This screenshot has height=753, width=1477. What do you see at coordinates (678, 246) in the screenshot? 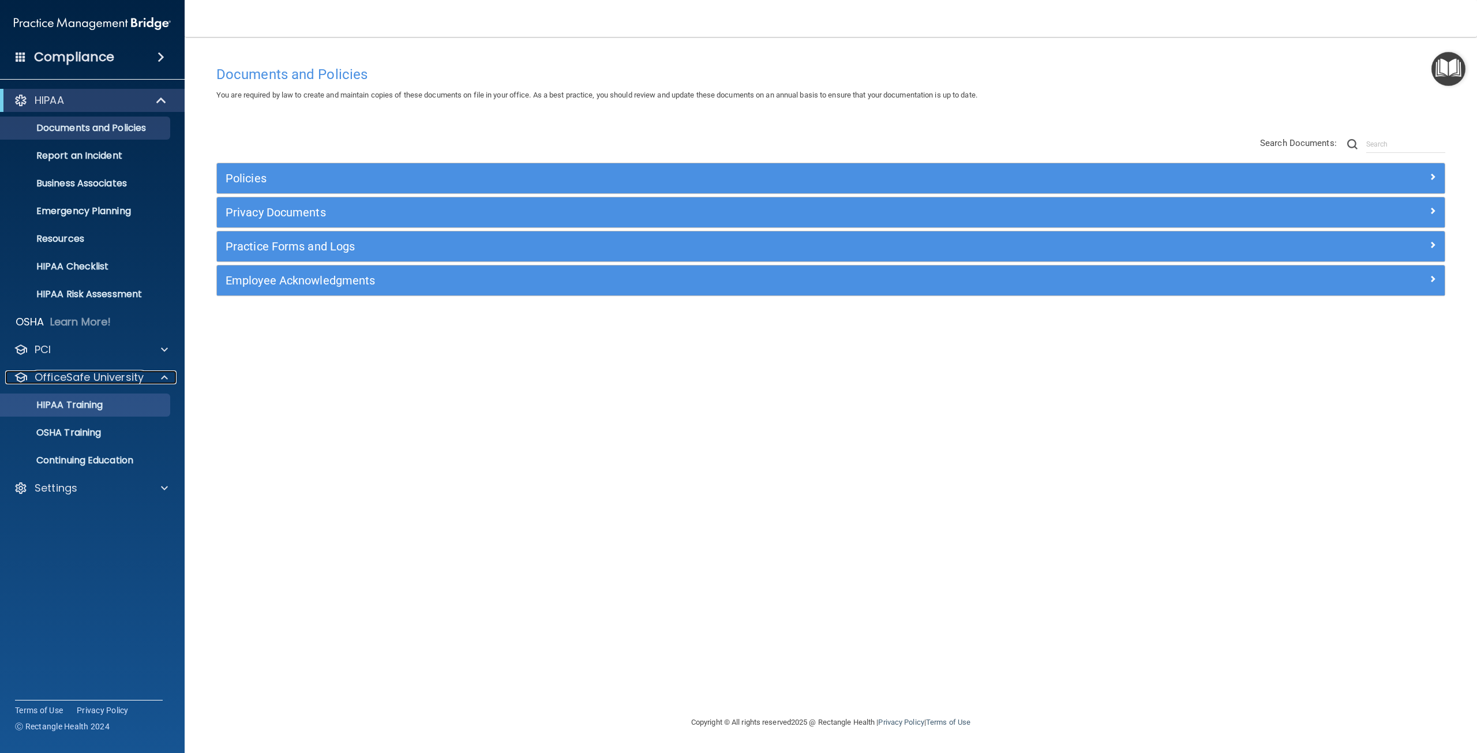
I see `h5: Practice Forms and Logs` at bounding box center [678, 246].